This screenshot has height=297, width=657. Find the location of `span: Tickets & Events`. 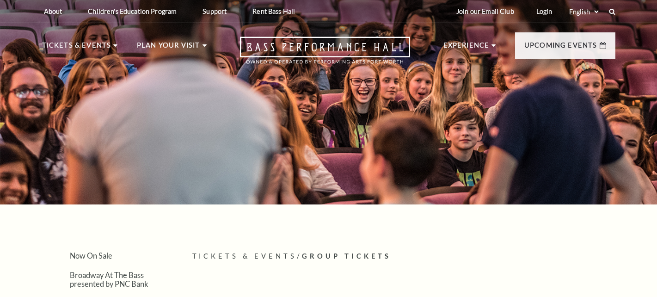

span: Tickets & Events is located at coordinates (245, 256).